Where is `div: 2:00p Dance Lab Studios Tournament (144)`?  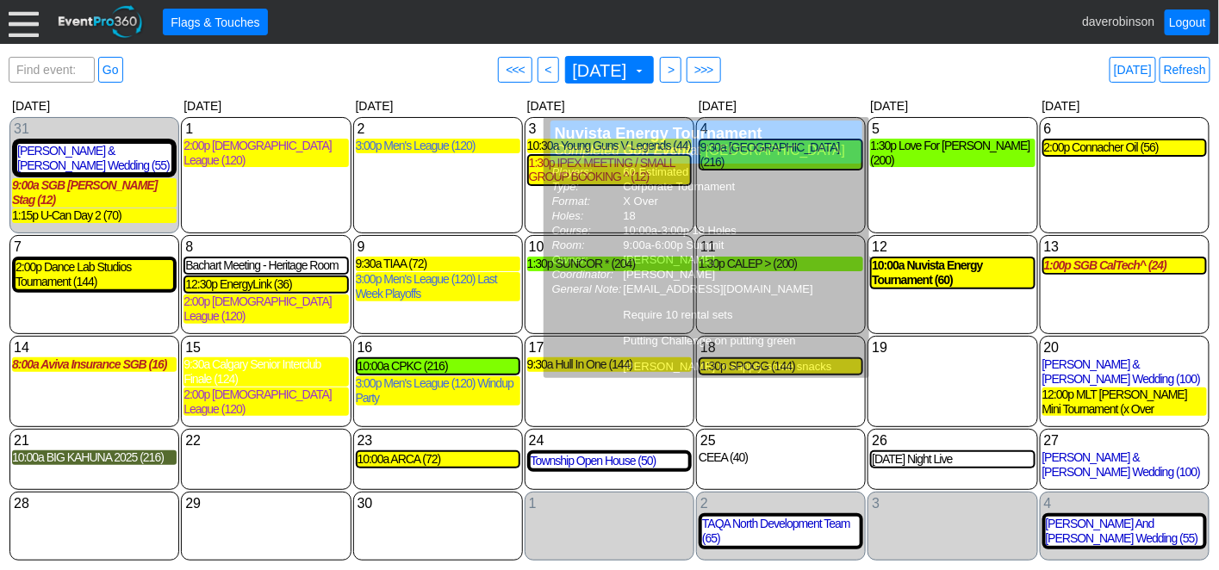 div: 2:00p Dance Lab Studios Tournament (144) is located at coordinates (94, 275).